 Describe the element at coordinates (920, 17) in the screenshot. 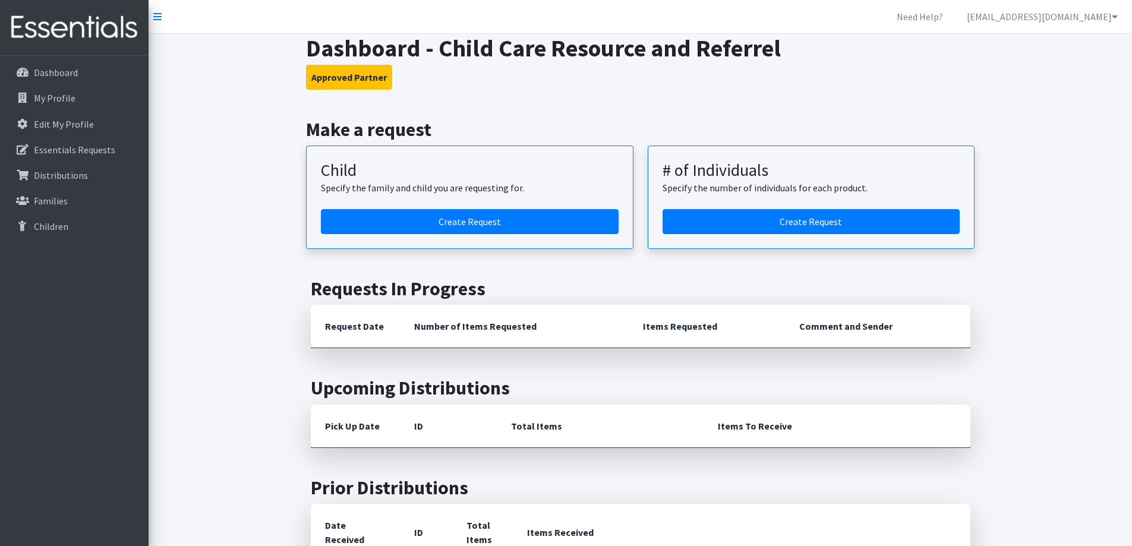

I see `a: Need Help?` at that location.